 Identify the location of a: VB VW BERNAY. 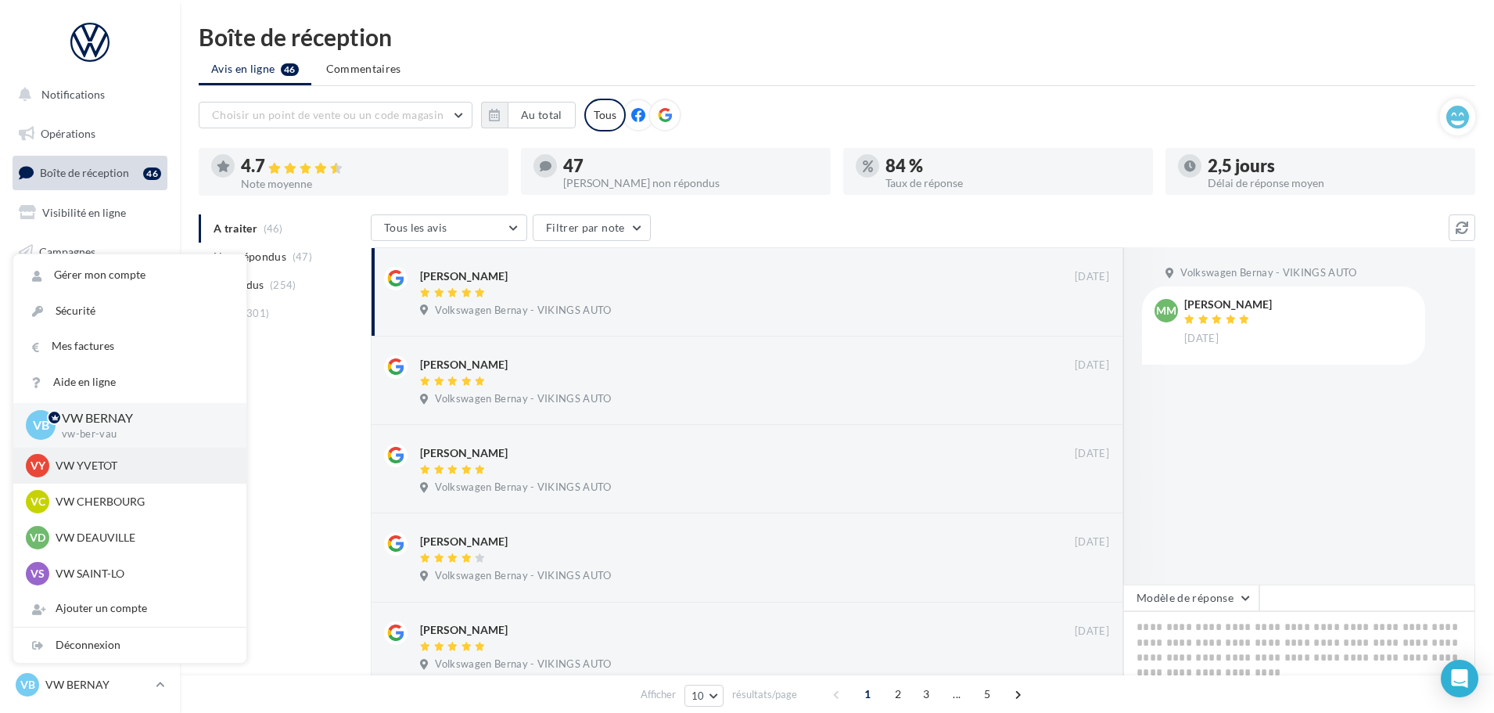
(90, 685).